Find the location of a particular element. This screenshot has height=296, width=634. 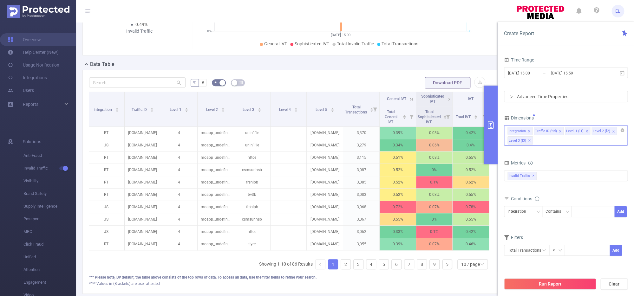

span: IVT is located at coordinates (471, 99).